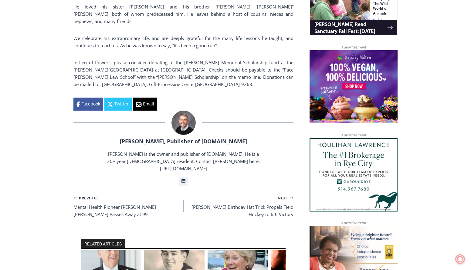  What do you see at coordinates (103, 244) in the screenshot?
I see `h2: RELATED ARTICLES` at bounding box center [103, 244].